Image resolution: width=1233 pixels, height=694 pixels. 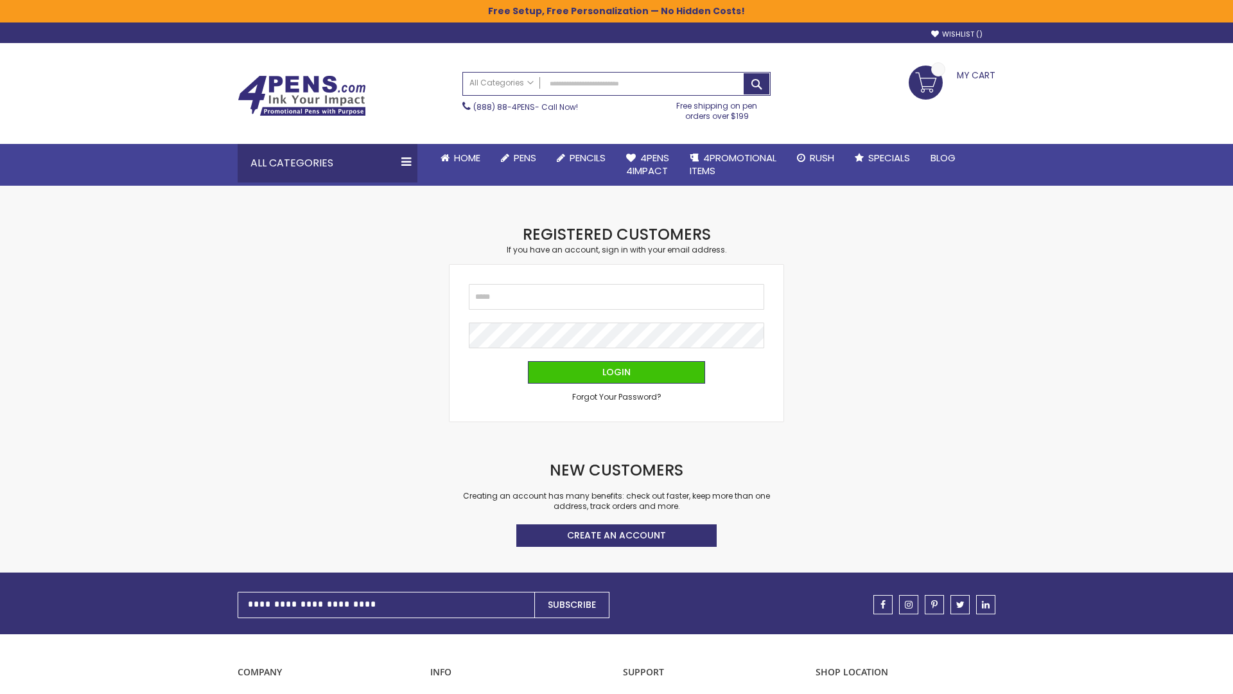 I want to click on a: facebook, so click(x=883, y=604).